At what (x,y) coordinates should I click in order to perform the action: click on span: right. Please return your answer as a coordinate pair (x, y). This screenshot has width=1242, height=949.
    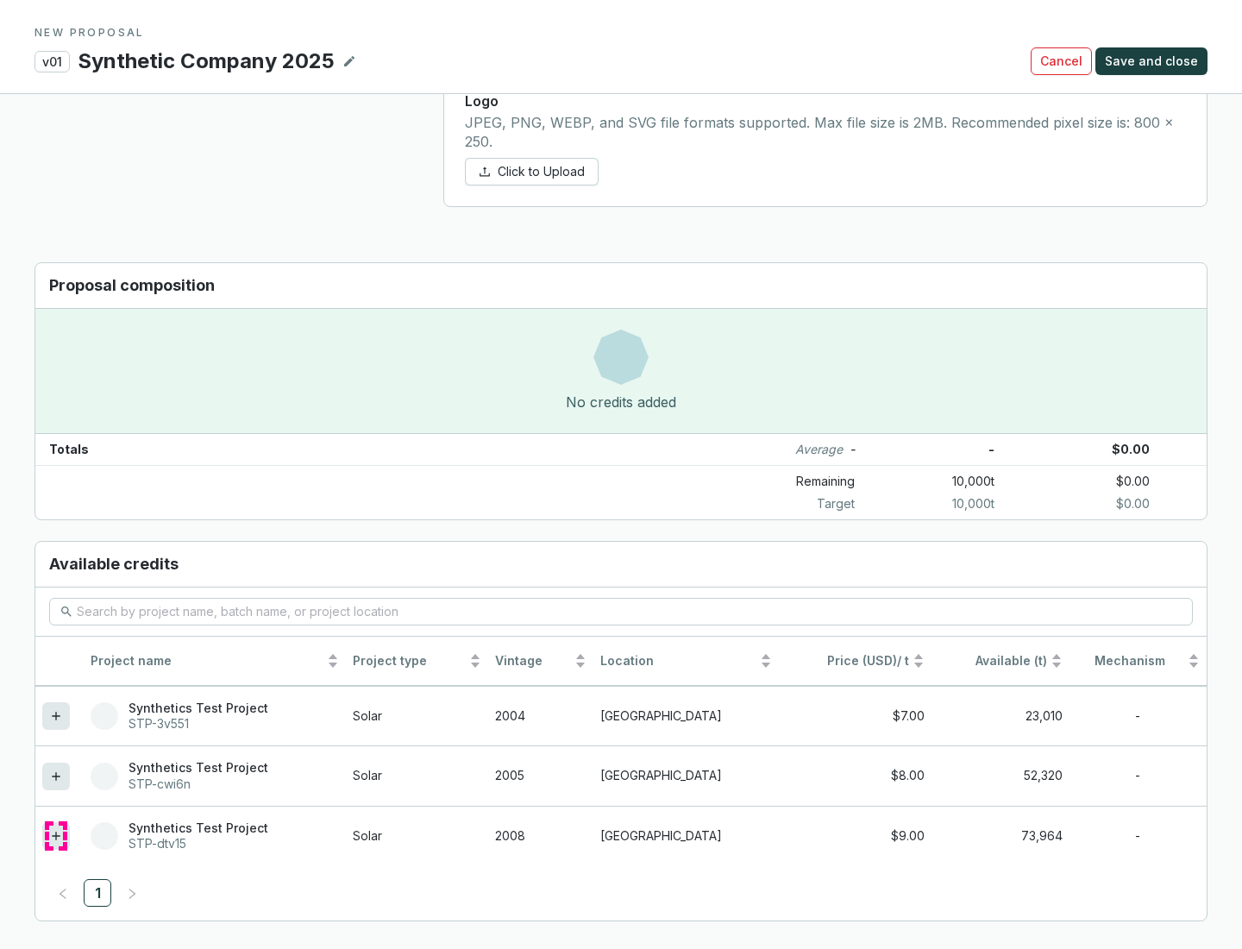
    Looking at the image, I should click on (132, 894).